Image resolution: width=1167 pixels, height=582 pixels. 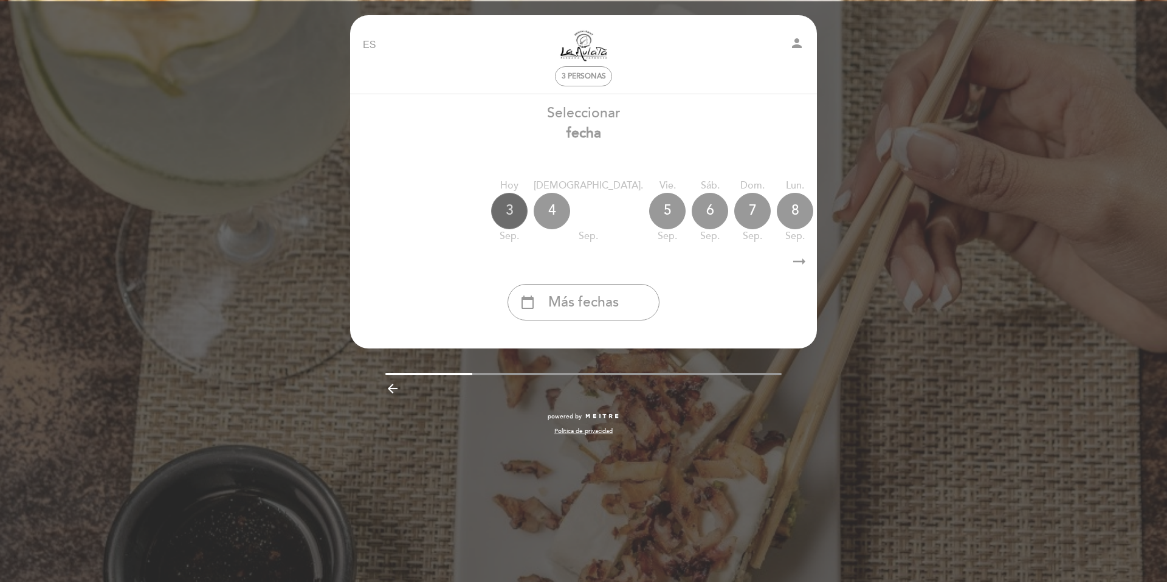 What do you see at coordinates (710, 185) in the screenshot?
I see `div: sáb.` at bounding box center [710, 185].